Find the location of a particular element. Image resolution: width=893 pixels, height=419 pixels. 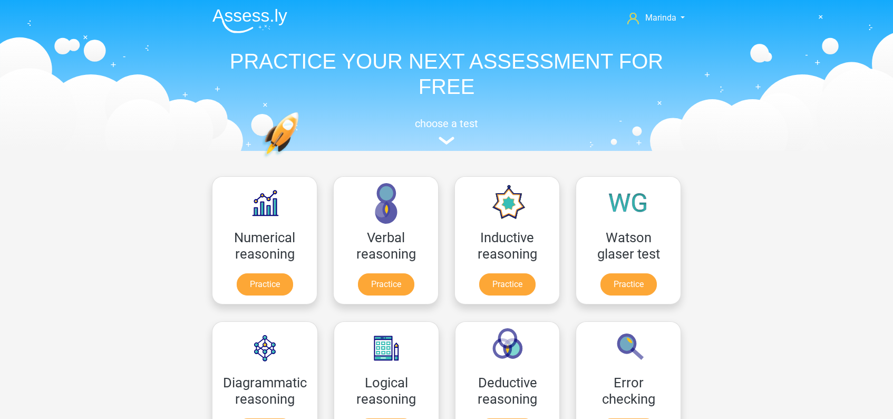

a: Marinda is located at coordinates (656, 18).